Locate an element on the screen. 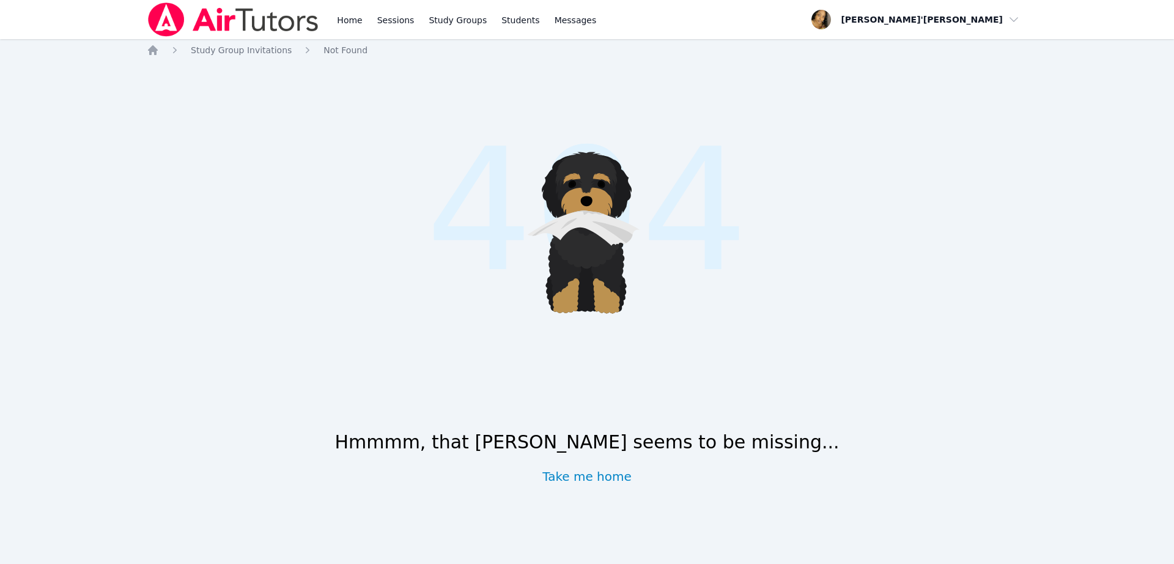 The image size is (1174, 564). img: Air Tutors is located at coordinates (233, 20).